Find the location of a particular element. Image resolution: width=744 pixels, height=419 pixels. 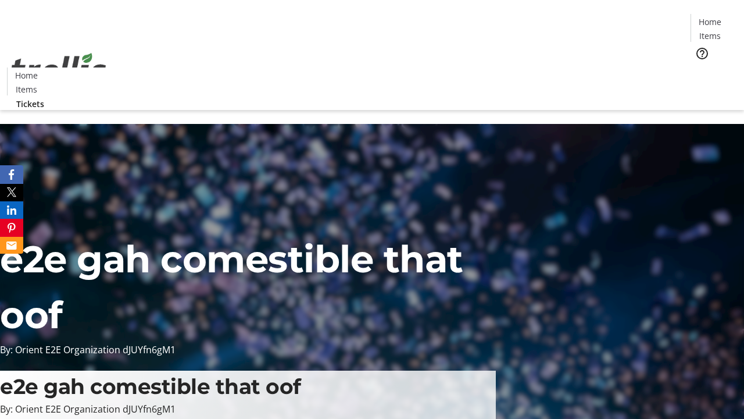

img: Orient E2E Organization dJUYfn6gM1's Logo is located at coordinates (59, 69).